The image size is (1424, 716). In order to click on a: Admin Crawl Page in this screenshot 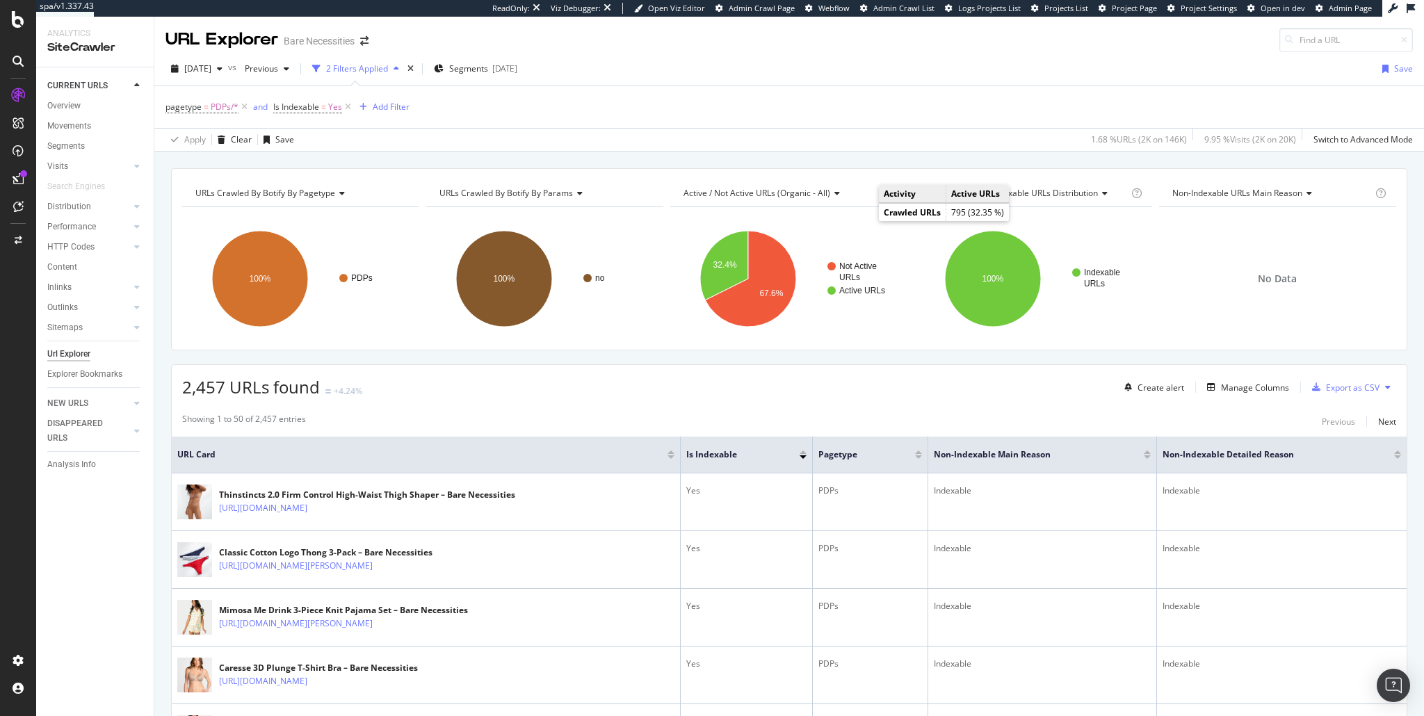, I will do `click(755, 8)`.